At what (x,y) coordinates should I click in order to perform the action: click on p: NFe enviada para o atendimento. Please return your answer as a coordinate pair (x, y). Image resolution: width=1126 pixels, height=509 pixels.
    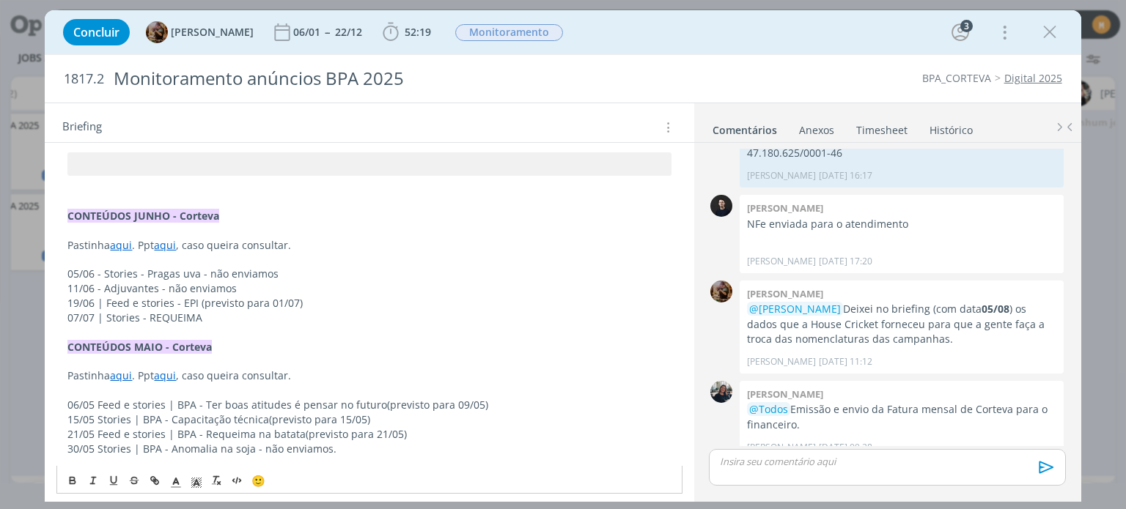
    Looking at the image, I should click on (902, 224).